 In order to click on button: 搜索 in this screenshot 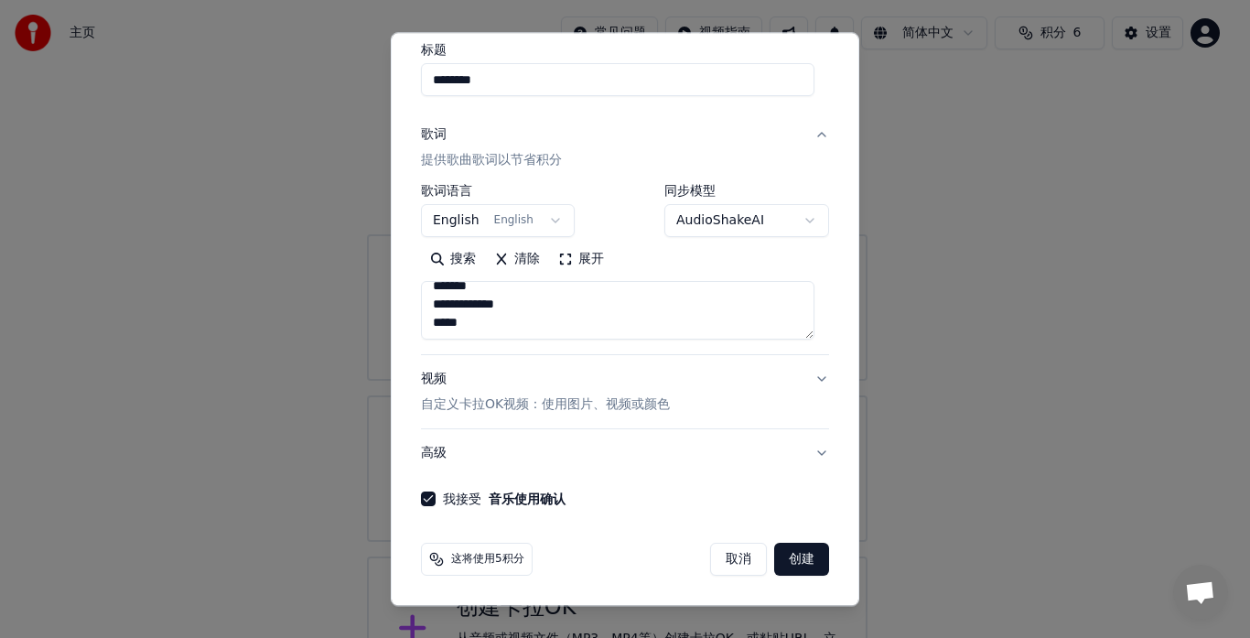, I will do `click(453, 260)`.